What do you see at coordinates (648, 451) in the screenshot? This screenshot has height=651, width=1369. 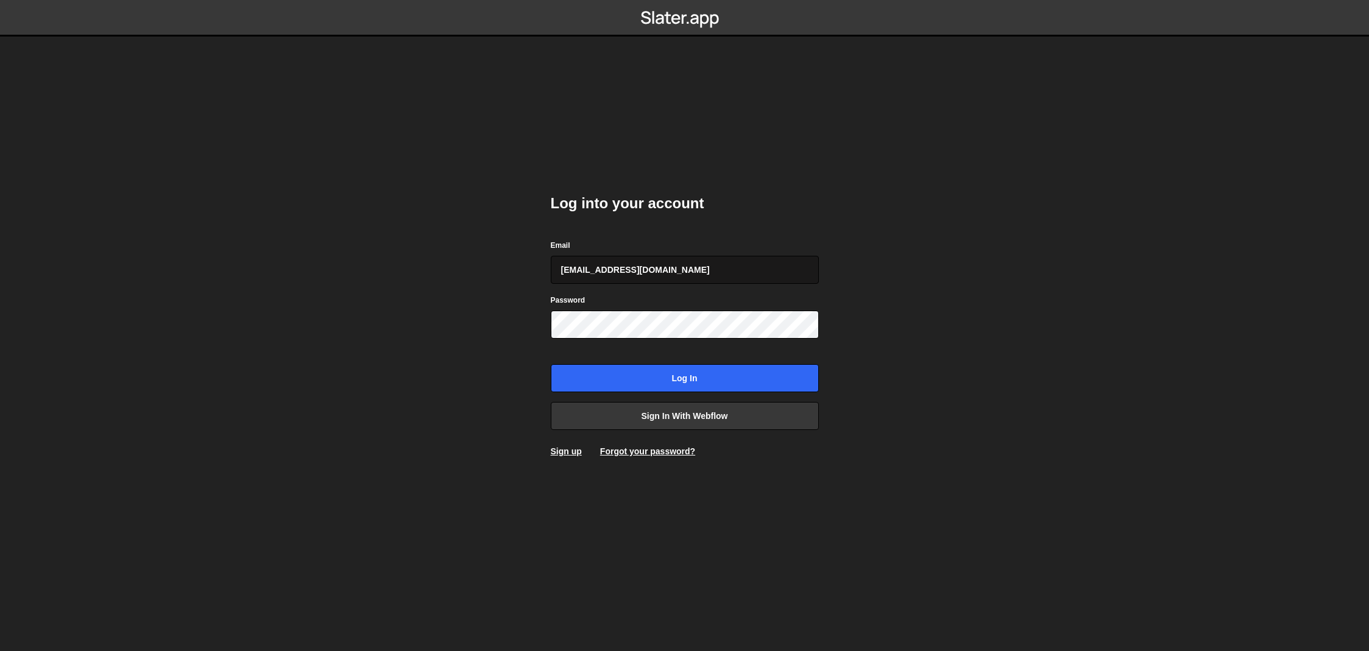 I see `a: Forgot your password?` at bounding box center [648, 451].